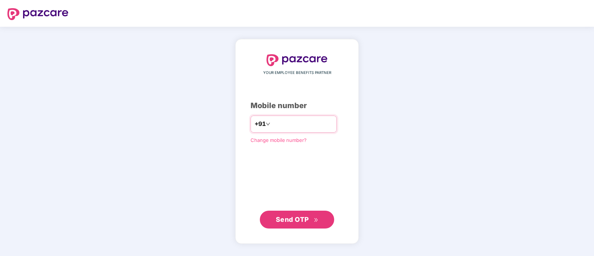 The height and width of the screenshot is (256, 594). What do you see at coordinates (316, 220) in the screenshot?
I see `span: double-right` at bounding box center [316, 220].